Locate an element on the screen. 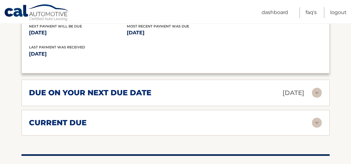 This screenshot has height=164, width=351. h2: due on your next due date is located at coordinates (90, 93).